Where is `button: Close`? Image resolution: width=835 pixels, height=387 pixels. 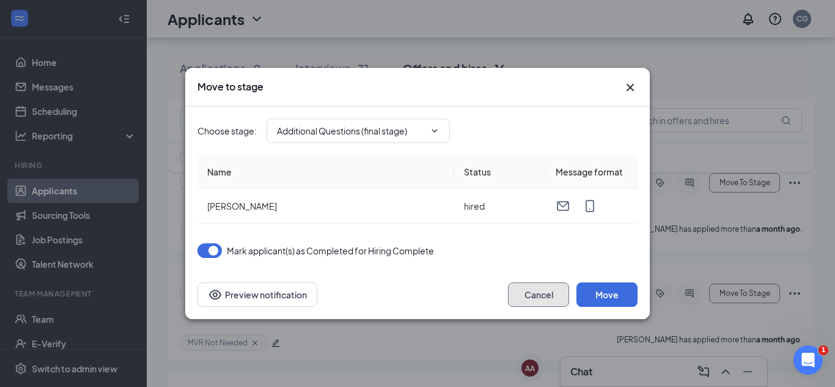
button: Close is located at coordinates (631, 87).